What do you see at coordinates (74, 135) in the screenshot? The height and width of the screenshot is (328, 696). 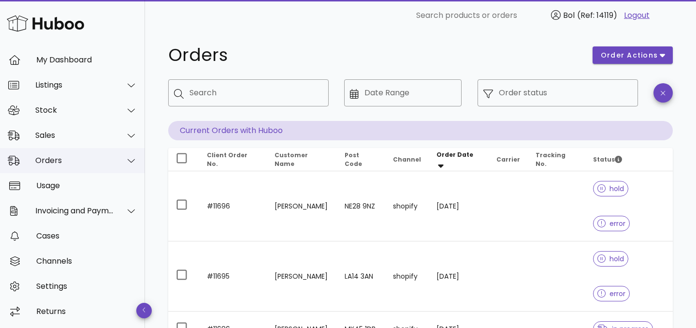 I see `div: Sales` at bounding box center [74, 135].